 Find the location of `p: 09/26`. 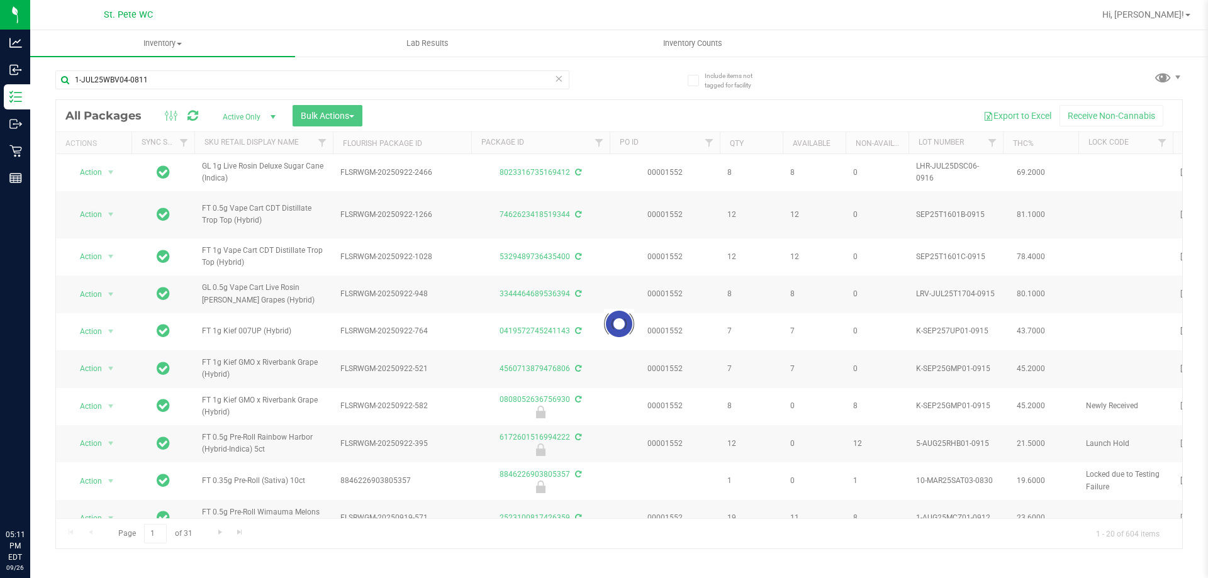

p: 09/26 is located at coordinates (15, 568).